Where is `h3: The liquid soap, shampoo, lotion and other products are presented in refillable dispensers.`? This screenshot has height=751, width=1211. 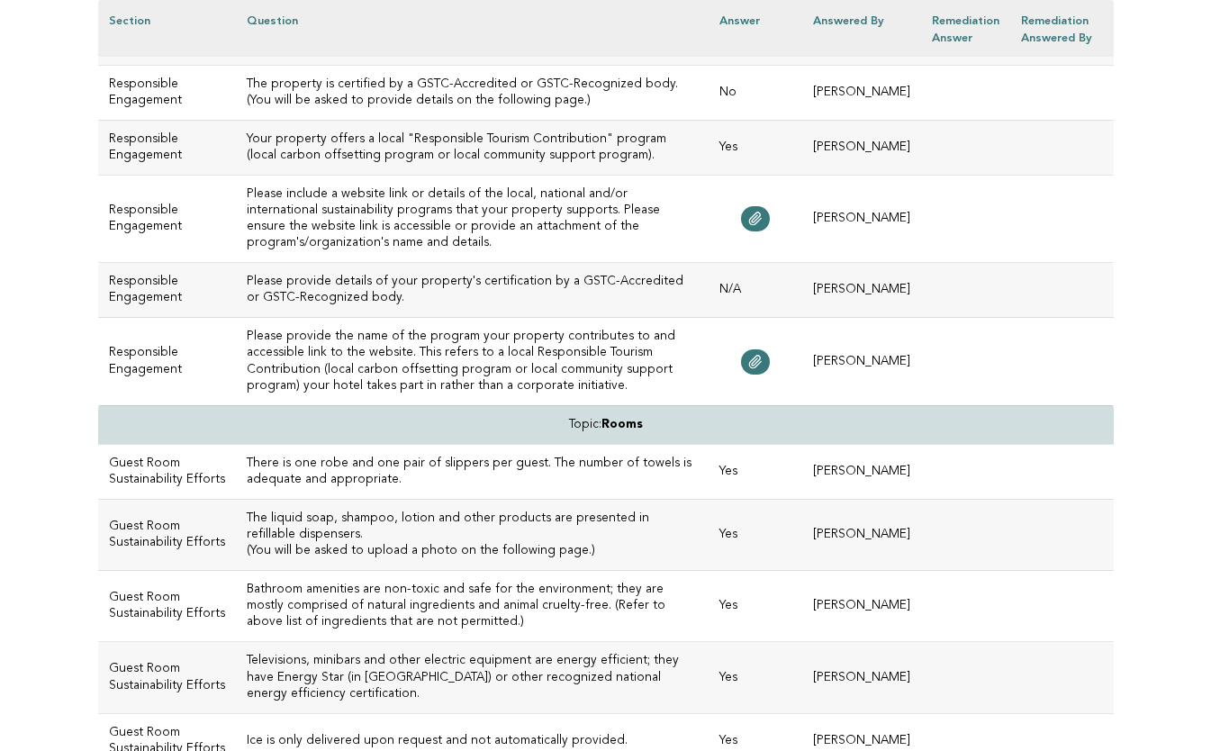
h3: The liquid soap, shampoo, lotion and other products are presented in refillable dispensers. is located at coordinates (473, 527).